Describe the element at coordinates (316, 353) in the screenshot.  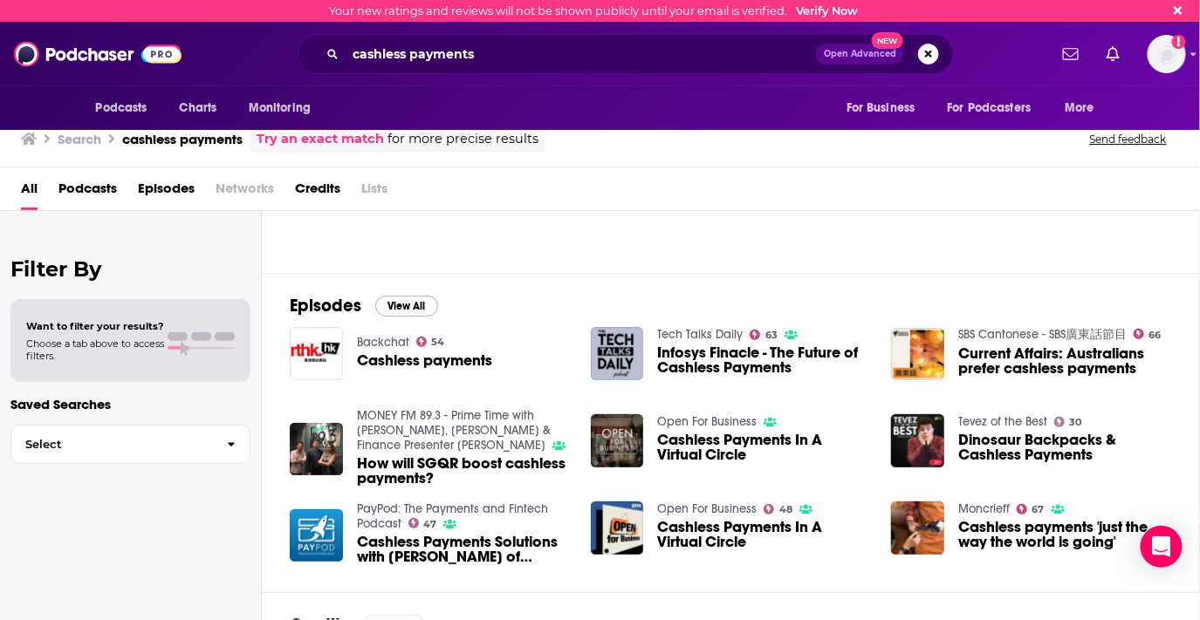
I see `img: Cashless payments` at that location.